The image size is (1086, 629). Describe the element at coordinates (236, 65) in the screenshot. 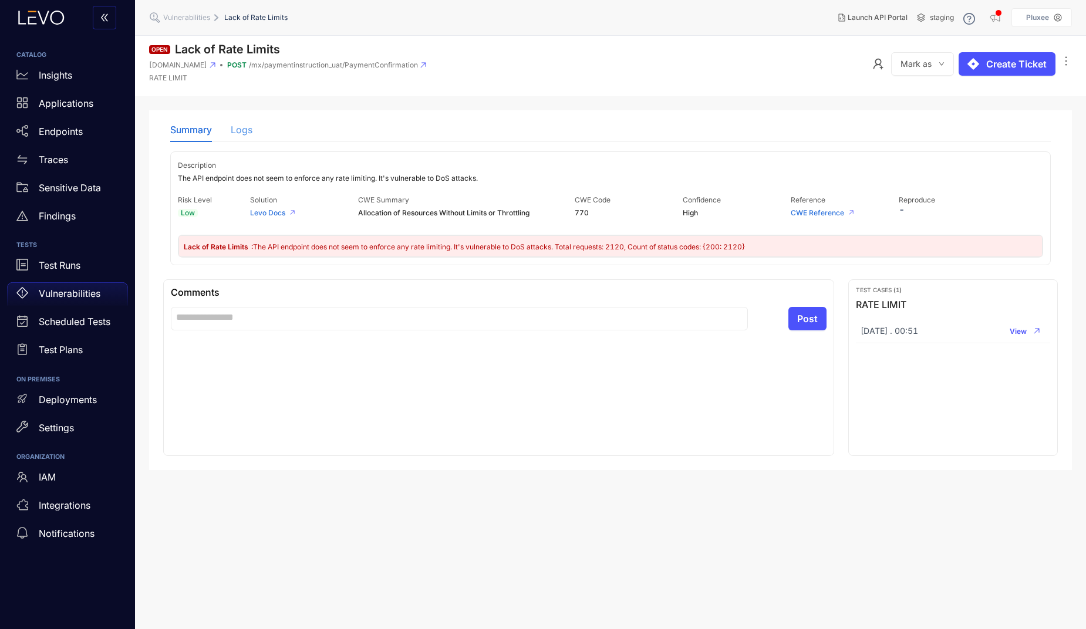

I see `span: POST` at that location.